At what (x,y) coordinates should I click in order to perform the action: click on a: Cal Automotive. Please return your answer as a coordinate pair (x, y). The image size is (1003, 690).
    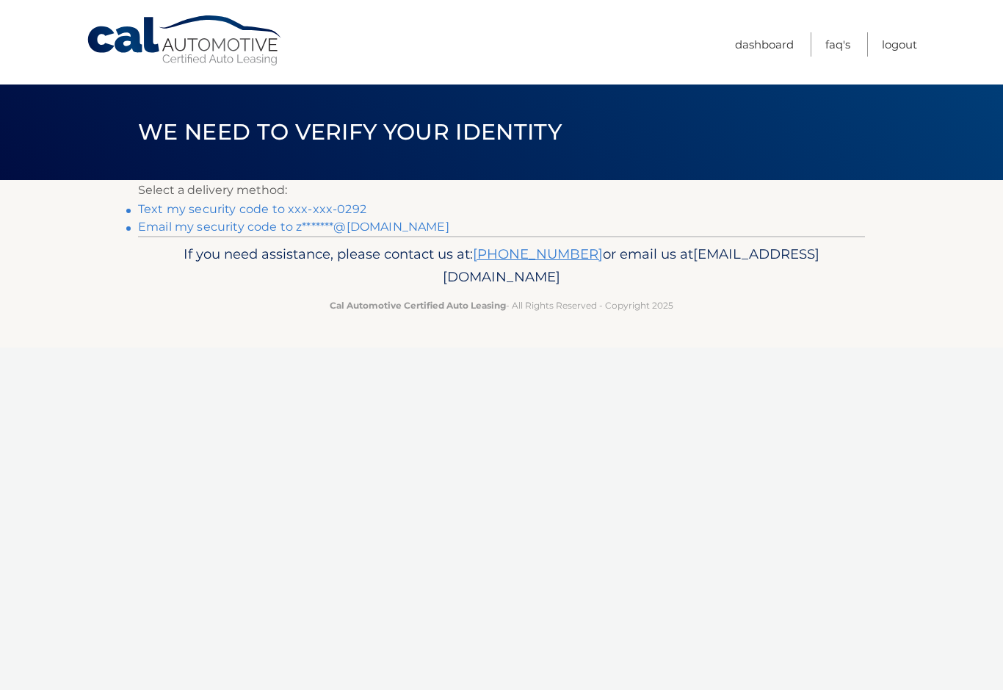
    Looking at the image, I should click on (185, 40).